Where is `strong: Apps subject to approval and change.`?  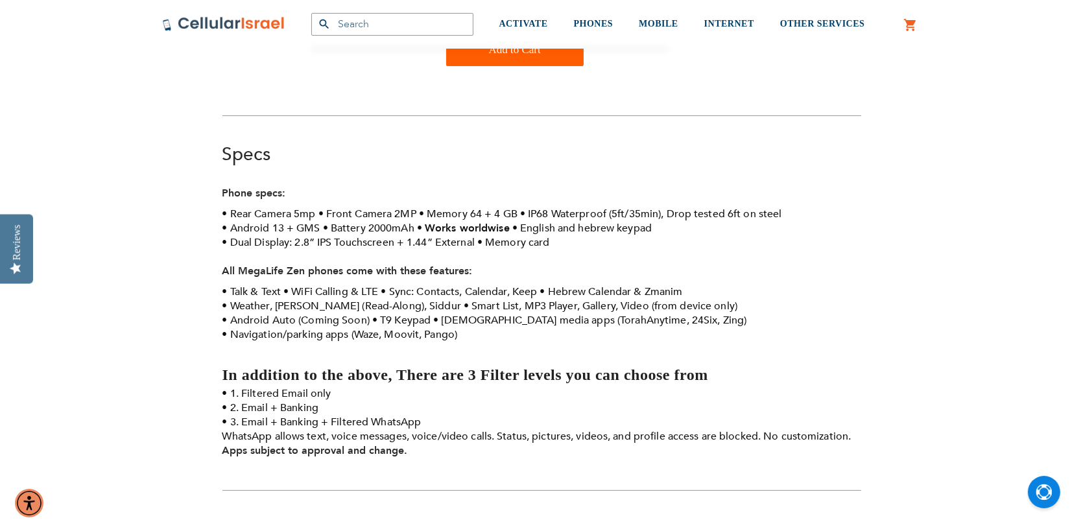 strong: Apps subject to approval and change. is located at coordinates (315, 451).